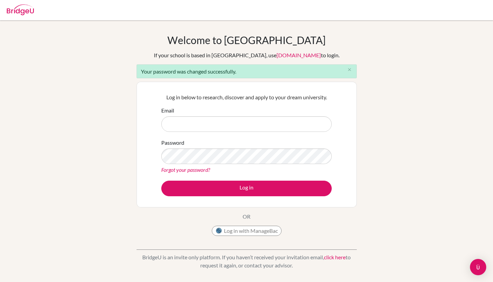 This screenshot has height=282, width=493. I want to click on p: Log in below to research, discover and apply to your dream university., so click(246, 97).